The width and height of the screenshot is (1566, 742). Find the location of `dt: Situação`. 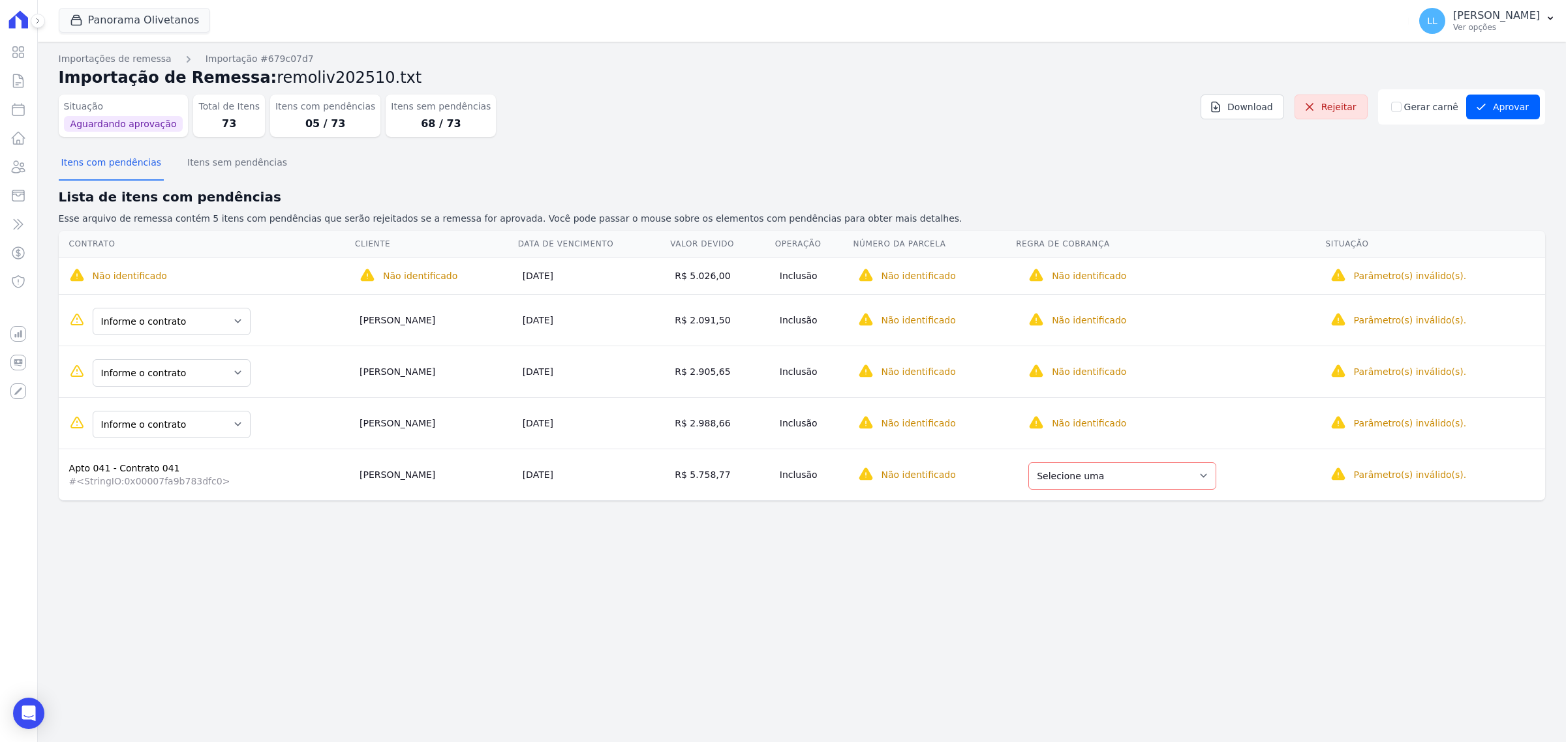

dt: Situação is located at coordinates (123, 106).